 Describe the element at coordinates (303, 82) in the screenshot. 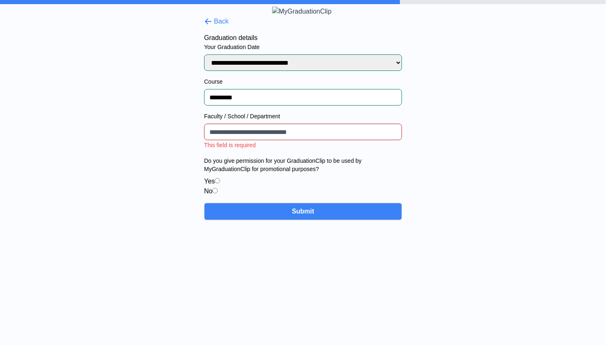

I see `label: Course` at that location.